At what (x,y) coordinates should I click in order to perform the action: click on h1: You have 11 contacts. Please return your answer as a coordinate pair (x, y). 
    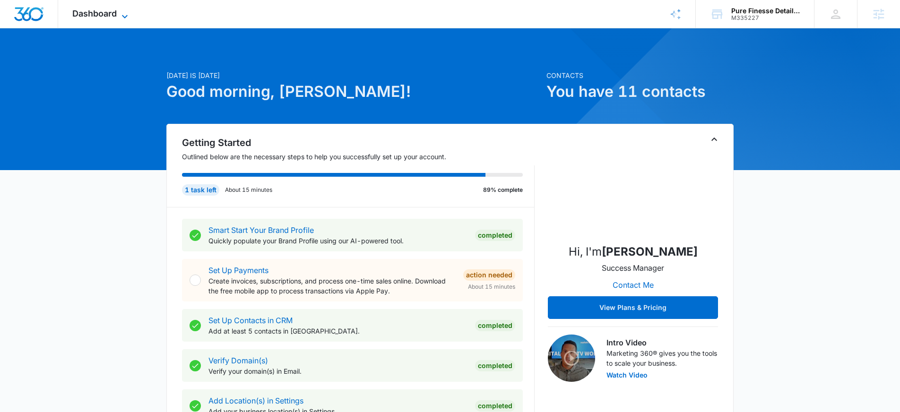
    Looking at the image, I should click on (640, 92).